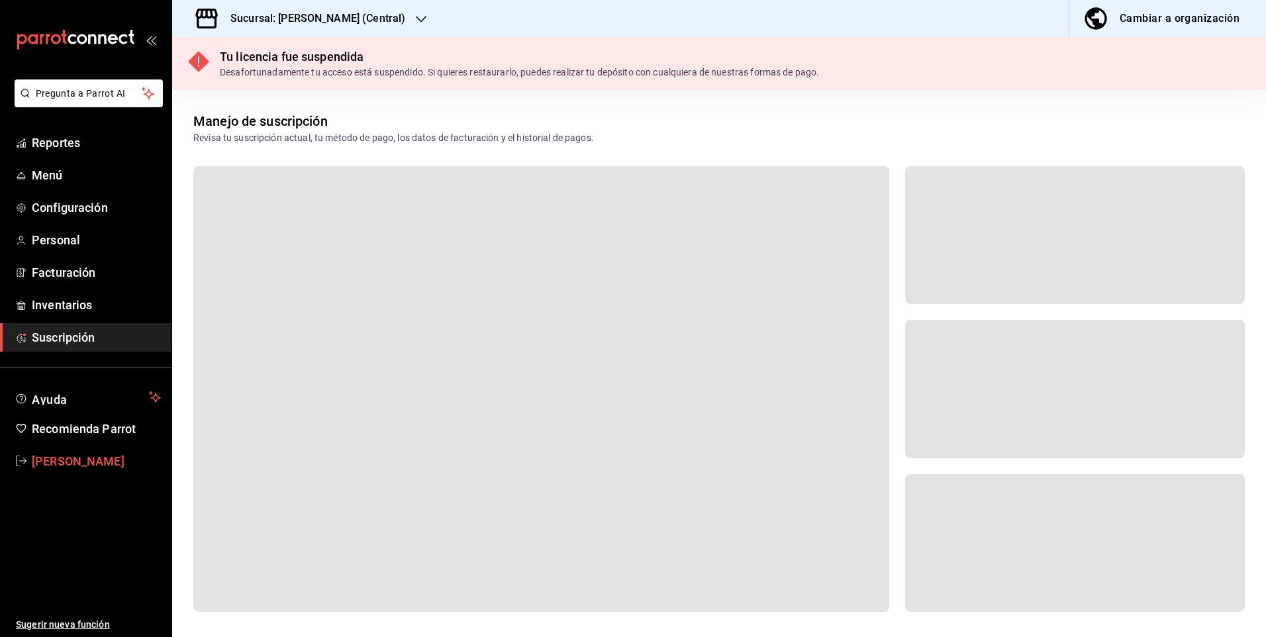 The width and height of the screenshot is (1266, 637). What do you see at coordinates (96, 240) in the screenshot?
I see `span: Personal` at bounding box center [96, 240].